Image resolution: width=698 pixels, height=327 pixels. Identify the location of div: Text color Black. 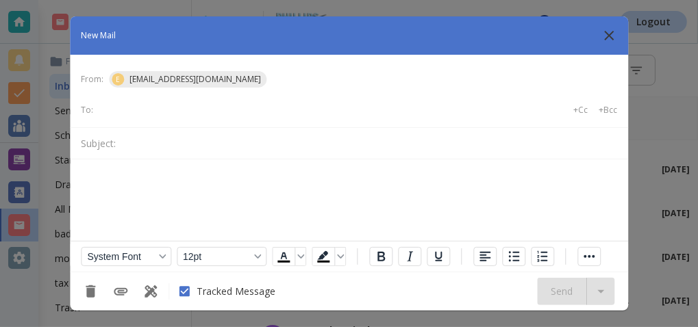
(289, 257).